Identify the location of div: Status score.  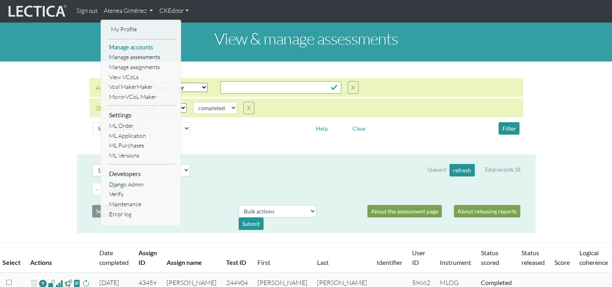
(113, 108).